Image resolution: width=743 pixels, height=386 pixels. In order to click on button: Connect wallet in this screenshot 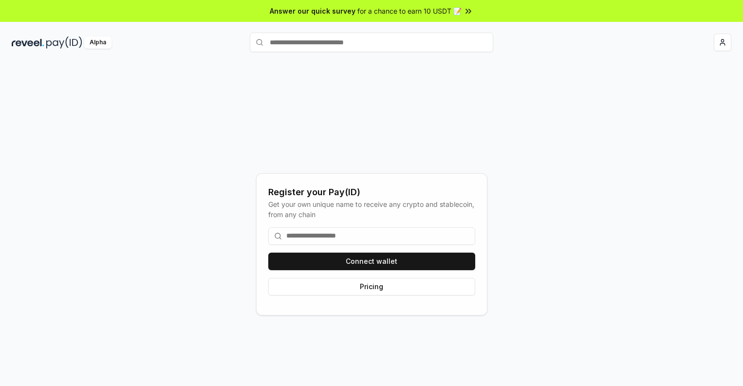, I will do `click(371, 261)`.